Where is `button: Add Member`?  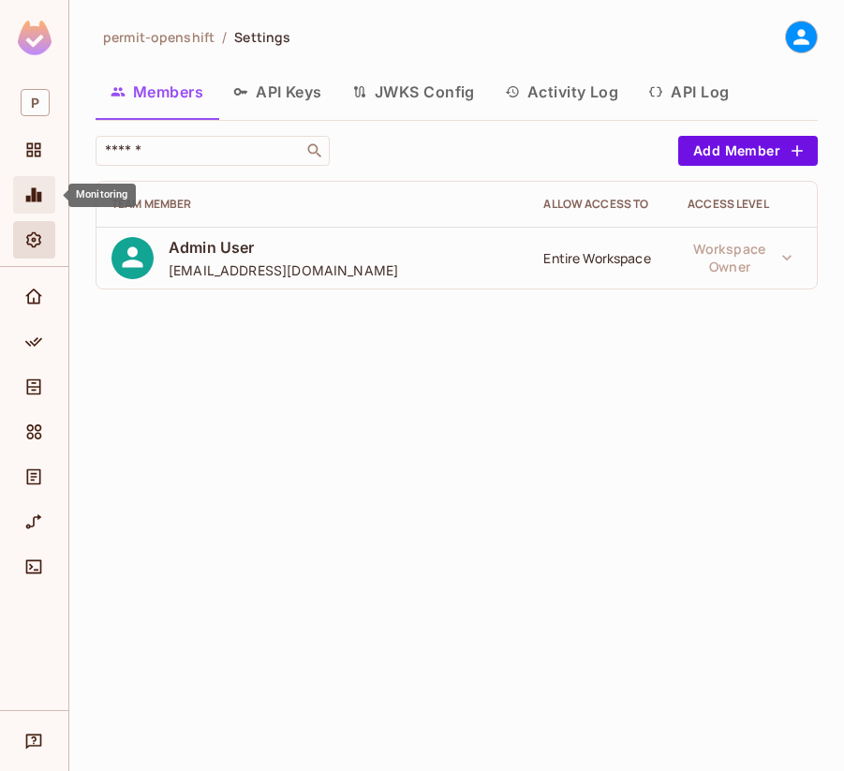
button: Add Member is located at coordinates (747, 151).